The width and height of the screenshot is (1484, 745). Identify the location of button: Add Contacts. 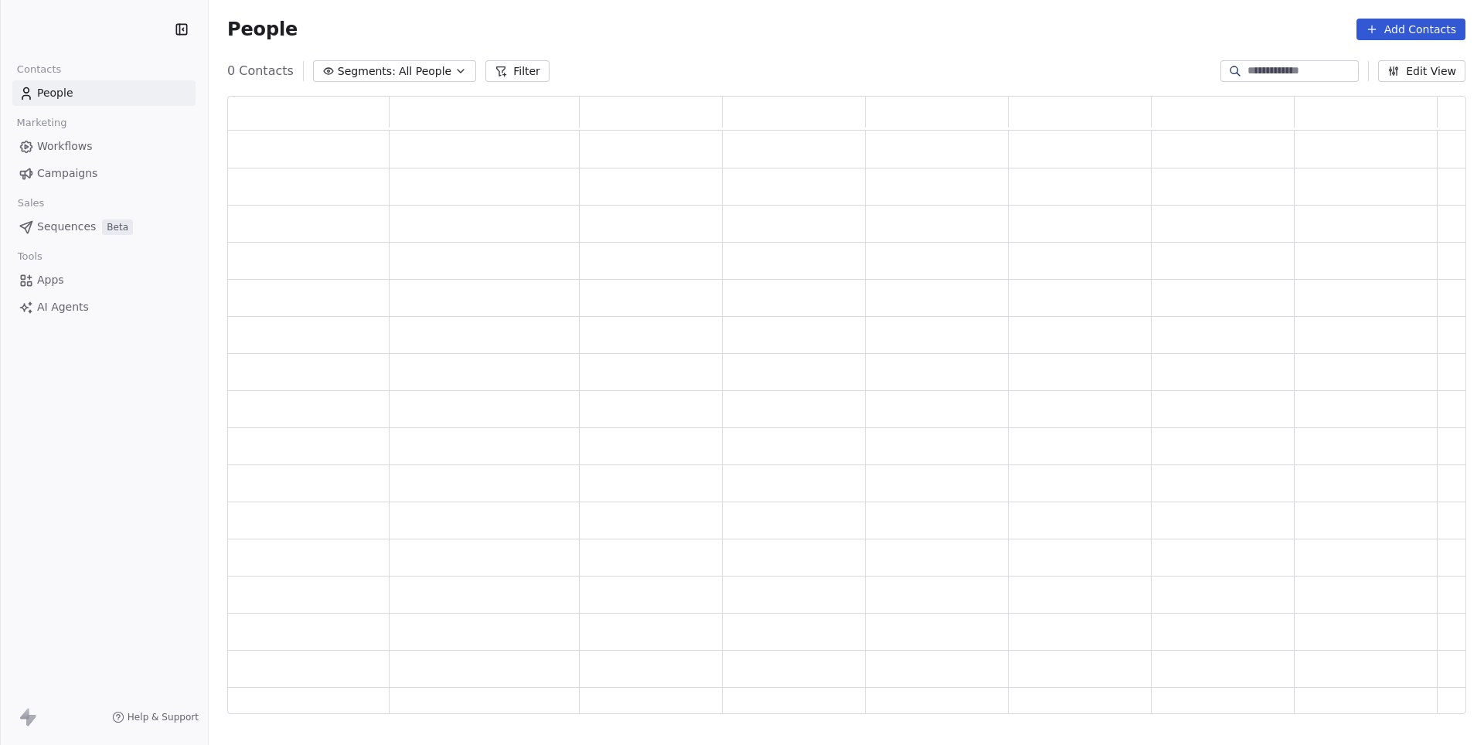
(1410, 29).